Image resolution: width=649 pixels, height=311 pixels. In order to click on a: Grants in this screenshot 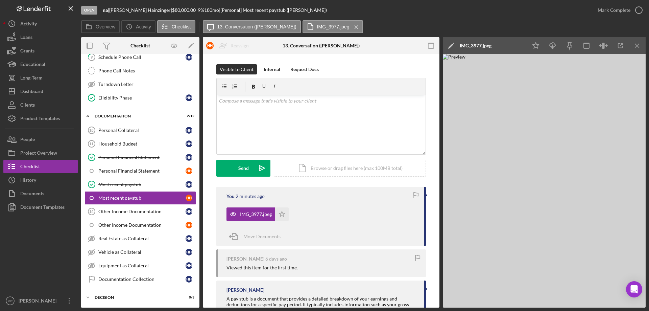, I will do `click(41, 51)`.